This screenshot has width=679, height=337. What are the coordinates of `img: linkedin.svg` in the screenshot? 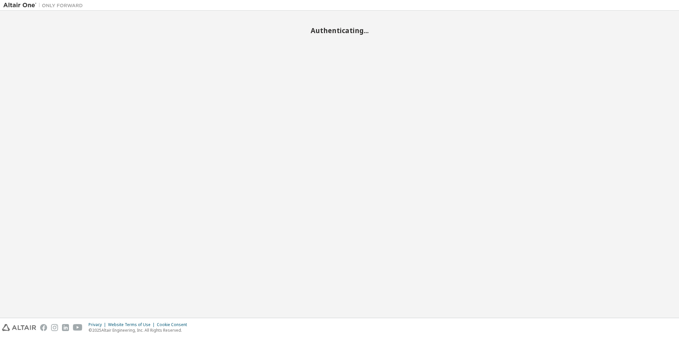 It's located at (65, 328).